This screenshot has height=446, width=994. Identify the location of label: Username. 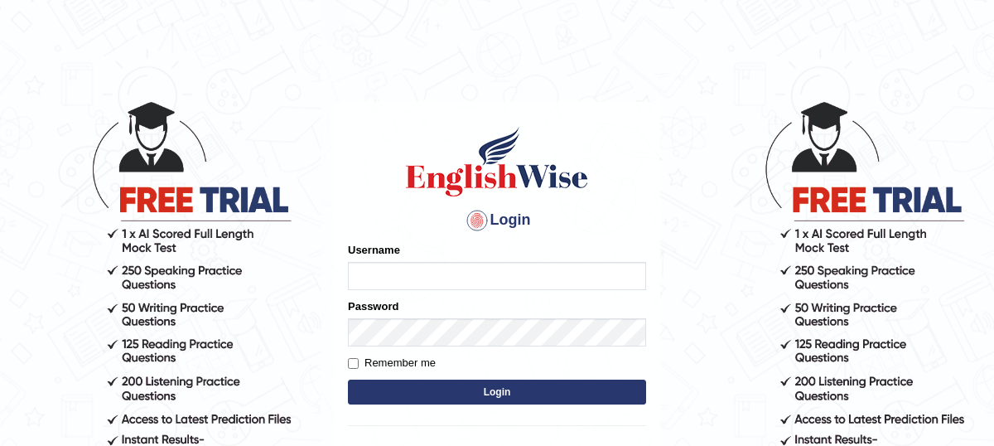
(374, 249).